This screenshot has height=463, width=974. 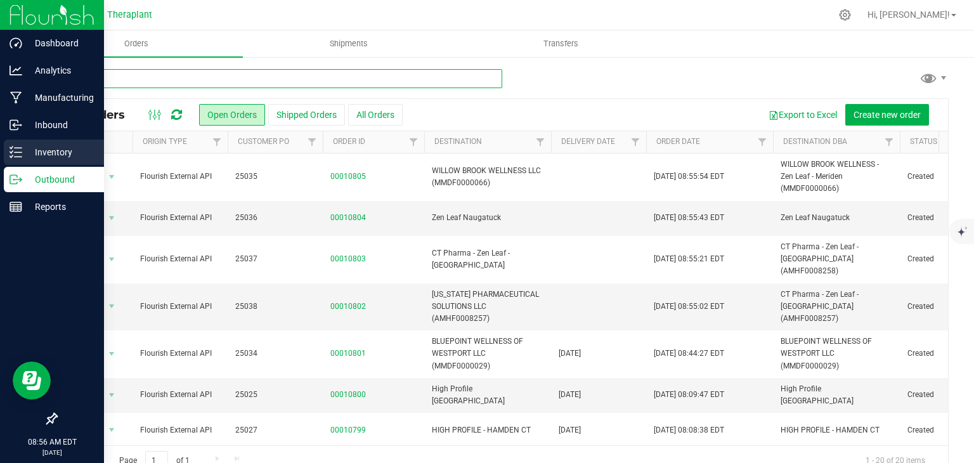 What do you see at coordinates (165, 141) in the screenshot?
I see `a: Origin Type` at bounding box center [165, 141].